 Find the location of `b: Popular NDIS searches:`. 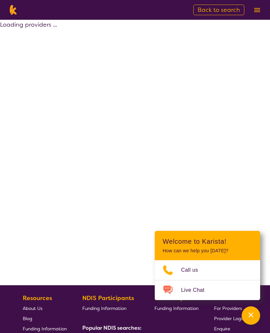

b: Popular NDIS searches: is located at coordinates (112, 328).